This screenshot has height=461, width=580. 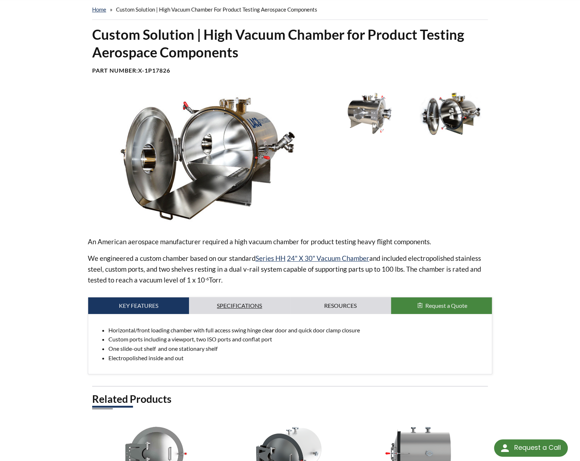 I want to click on a: home, so click(x=99, y=9).